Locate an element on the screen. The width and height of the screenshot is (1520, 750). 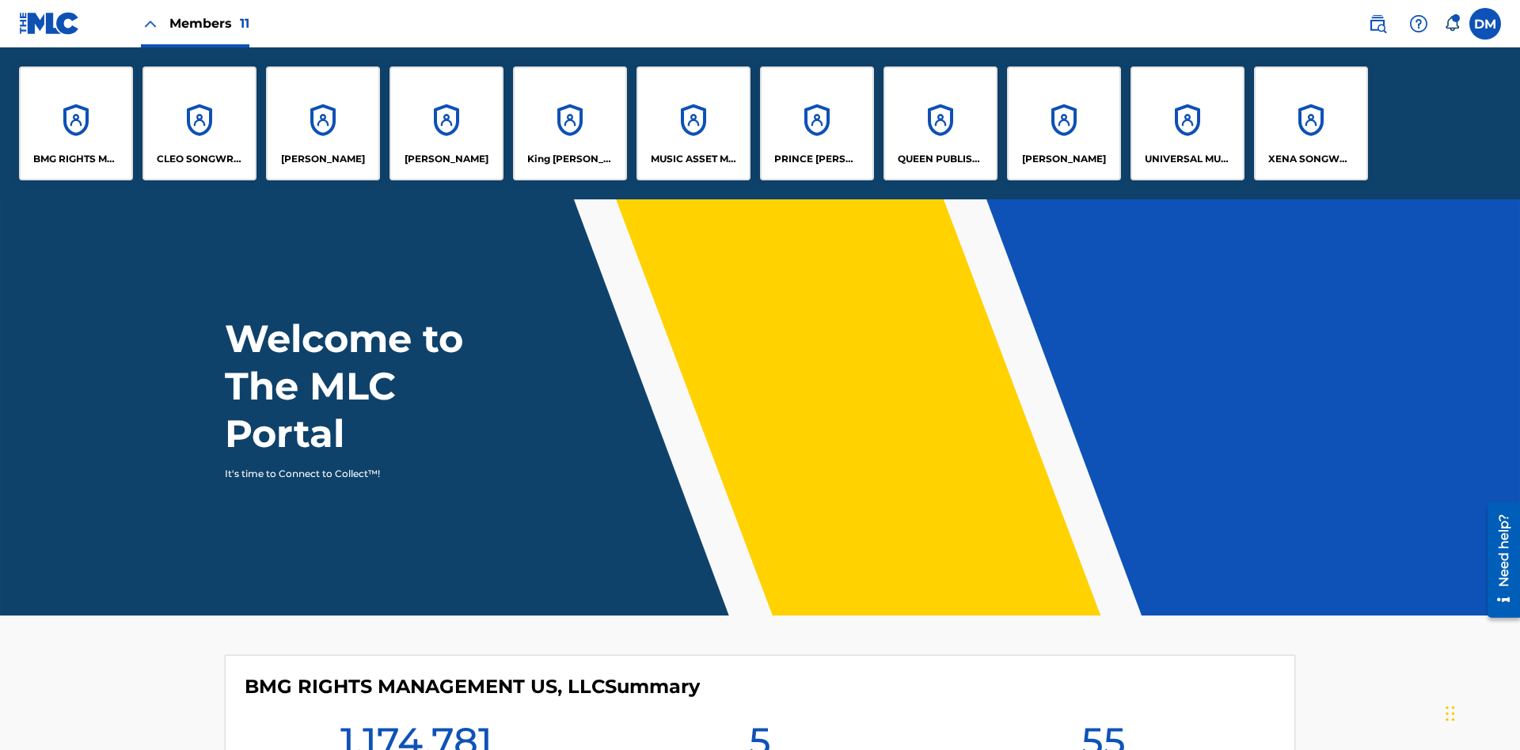
img: MLC Logo is located at coordinates (49, 23).